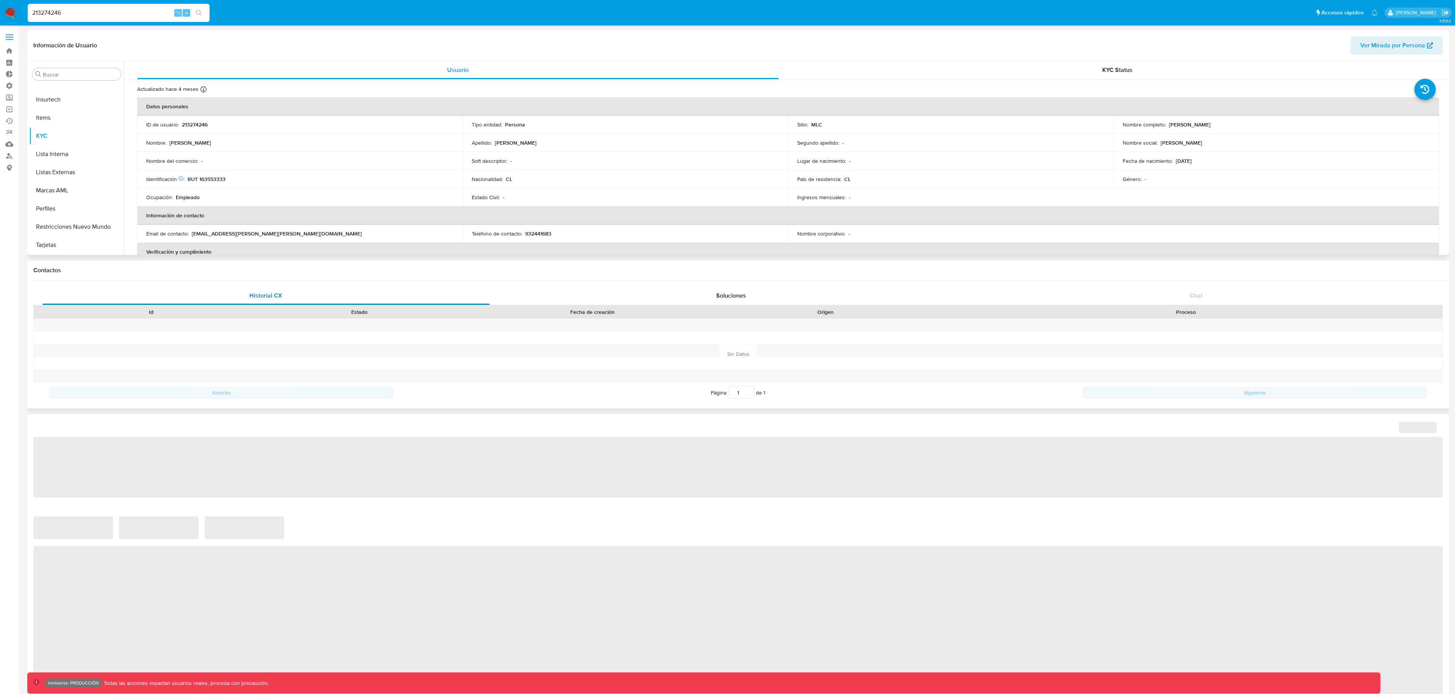 The height and width of the screenshot is (694, 1455). I want to click on span: Soluciones, so click(731, 295).